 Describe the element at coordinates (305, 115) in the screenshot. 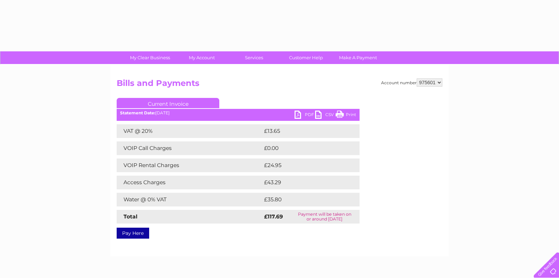

I see `a: PDF` at that location.